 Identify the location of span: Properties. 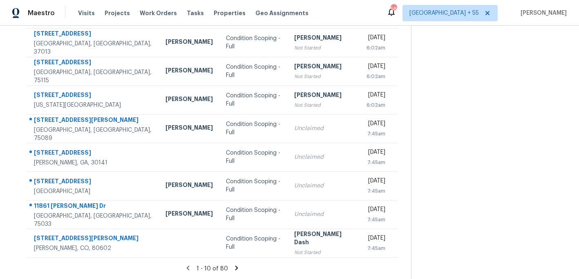
(230, 13).